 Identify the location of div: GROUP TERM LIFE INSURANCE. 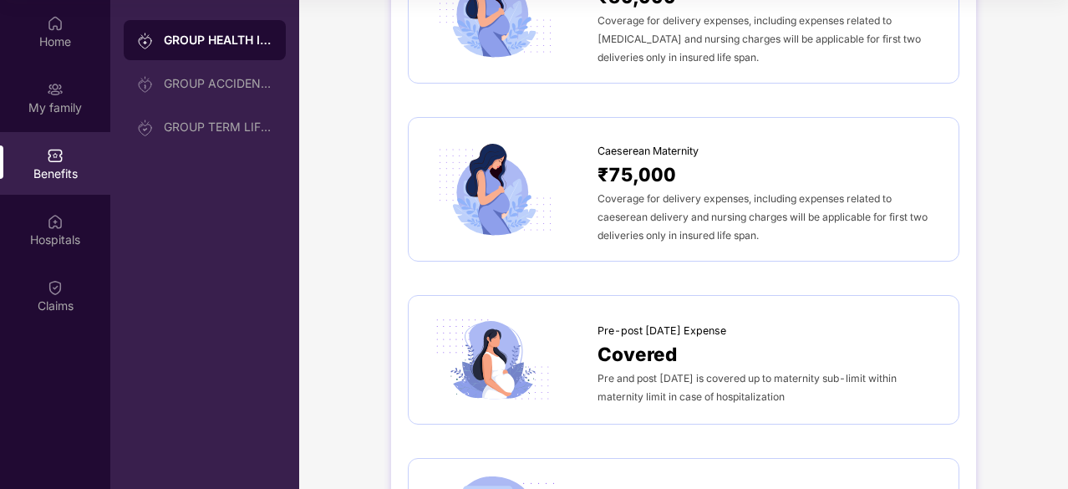
(218, 127).